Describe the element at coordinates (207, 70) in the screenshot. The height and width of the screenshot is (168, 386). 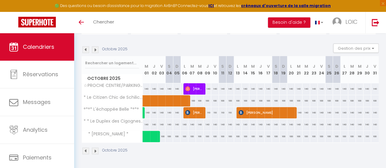
I see `th: 09` at that location.